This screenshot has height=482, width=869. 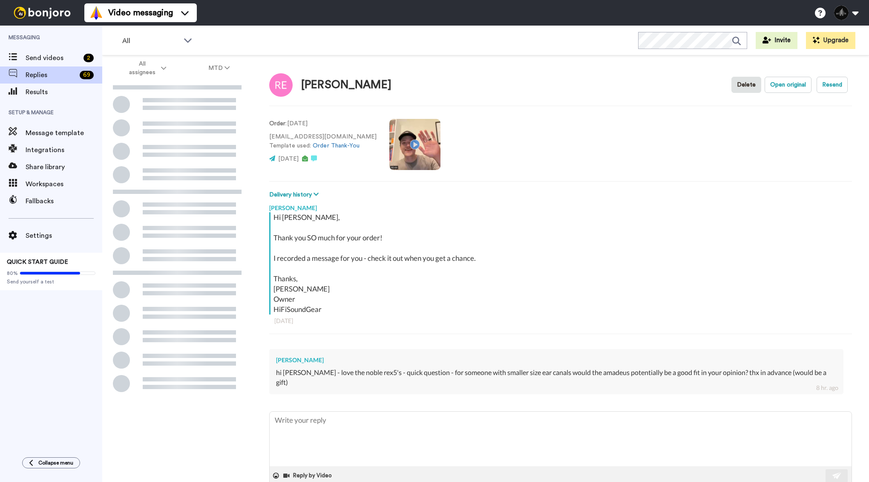 I want to click on button: MTD, so click(x=219, y=68).